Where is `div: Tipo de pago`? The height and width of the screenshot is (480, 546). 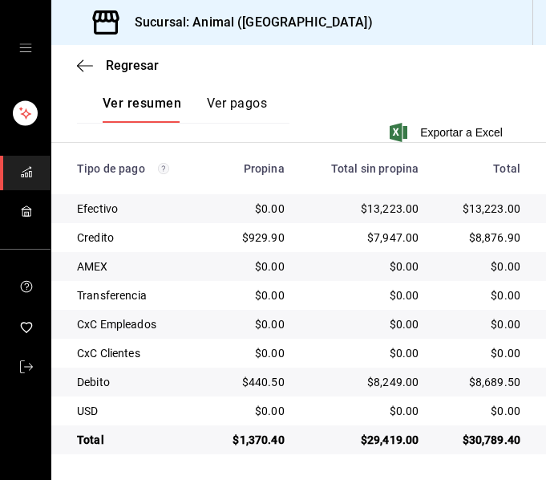 div: Tipo de pago is located at coordinates (135, 168).